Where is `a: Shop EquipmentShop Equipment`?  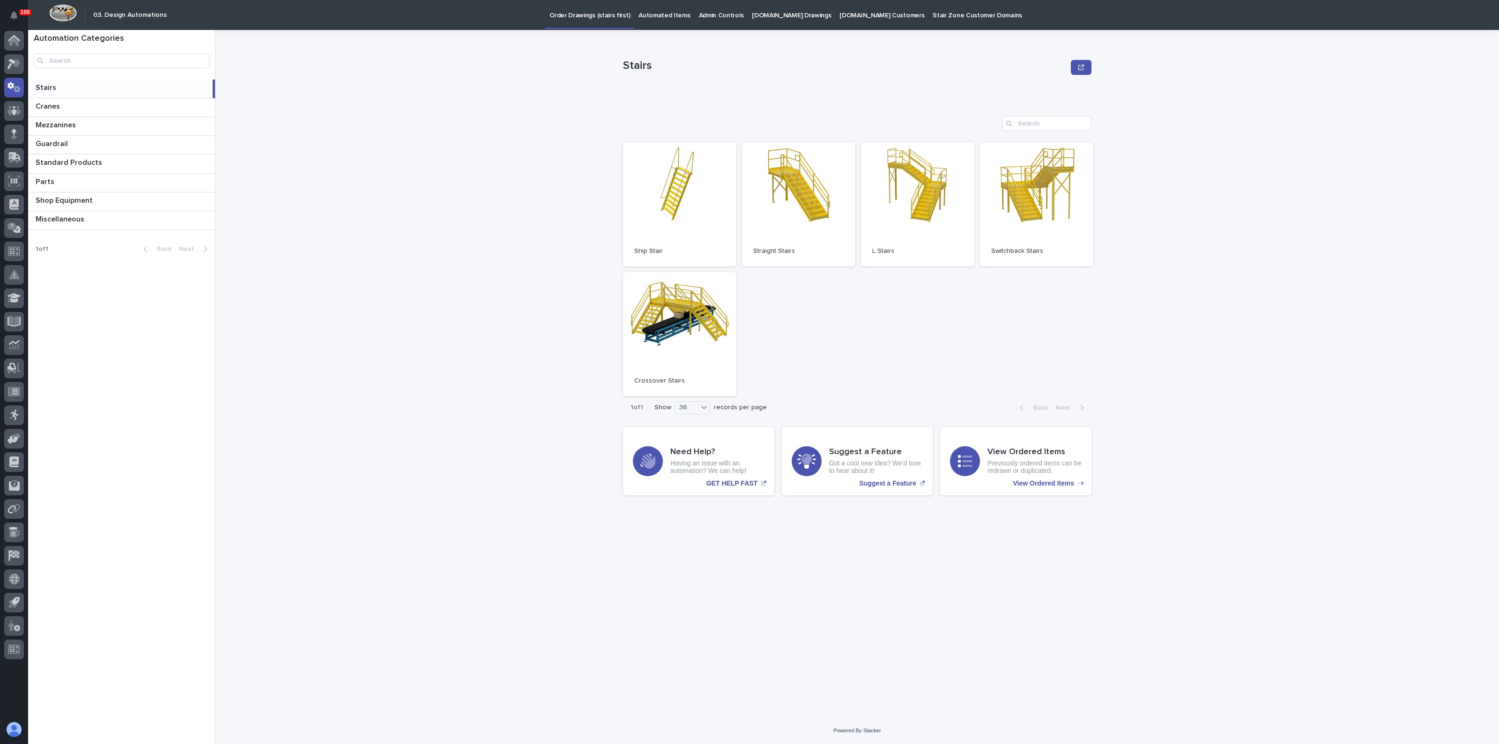
a: Shop EquipmentShop Equipment is located at coordinates (121, 202).